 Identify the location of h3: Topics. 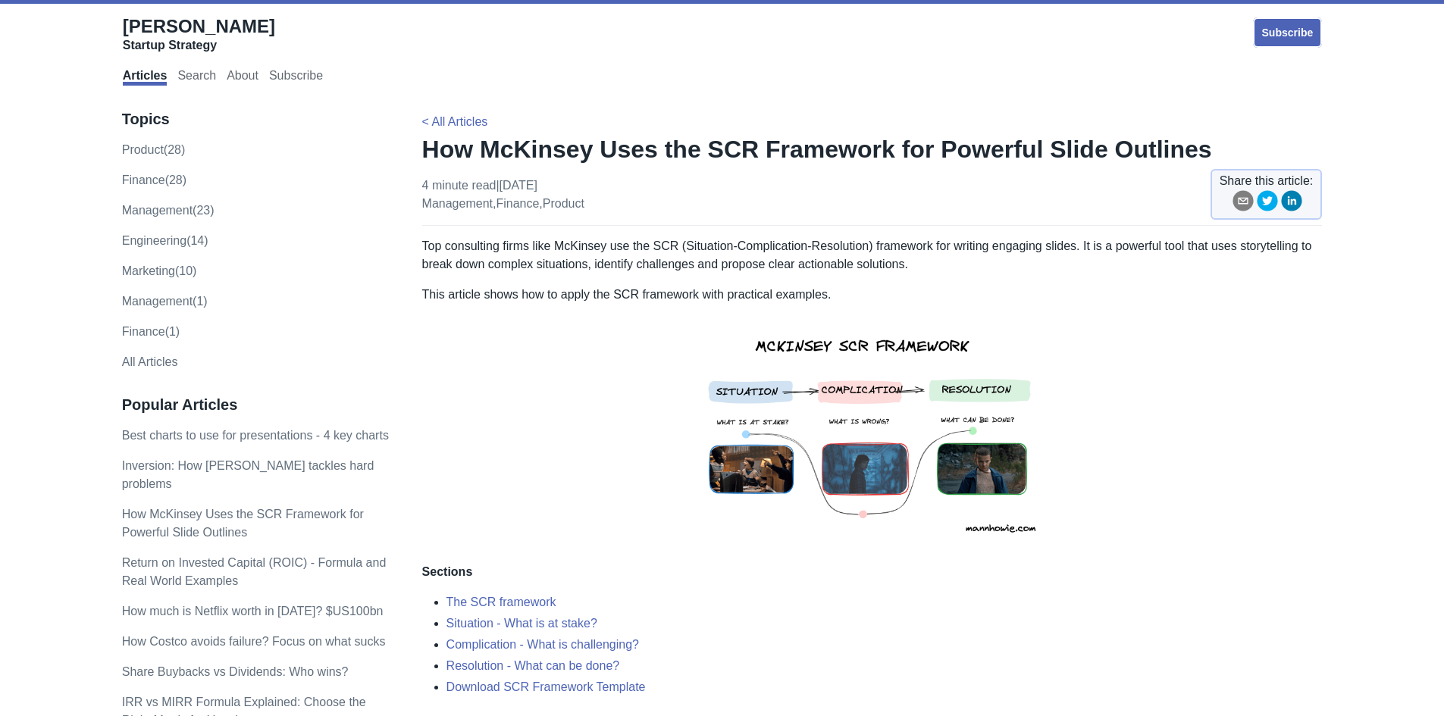
(256, 119).